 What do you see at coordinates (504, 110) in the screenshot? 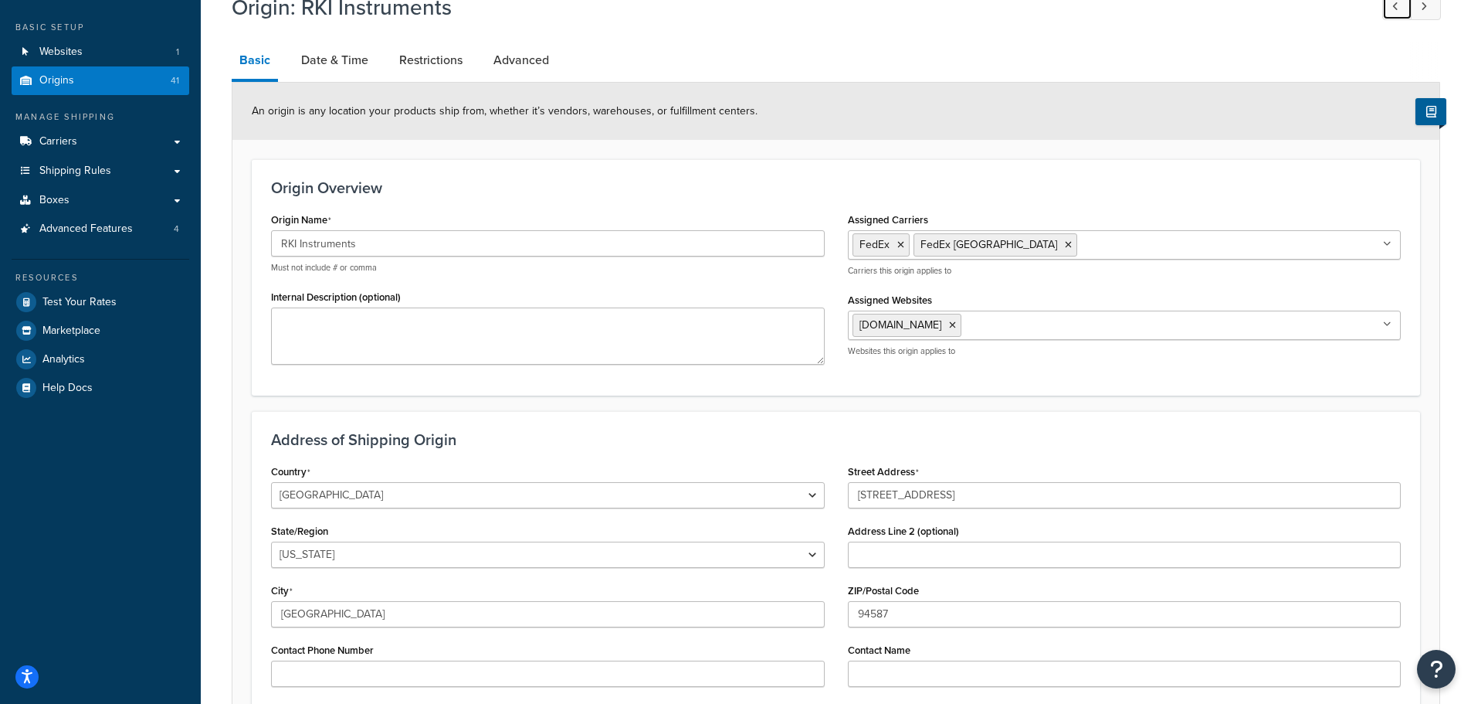
I see `span: An origin is any location your products ship from, whether it’s vendors, warehouses, or fulfillme...` at bounding box center [504, 110].